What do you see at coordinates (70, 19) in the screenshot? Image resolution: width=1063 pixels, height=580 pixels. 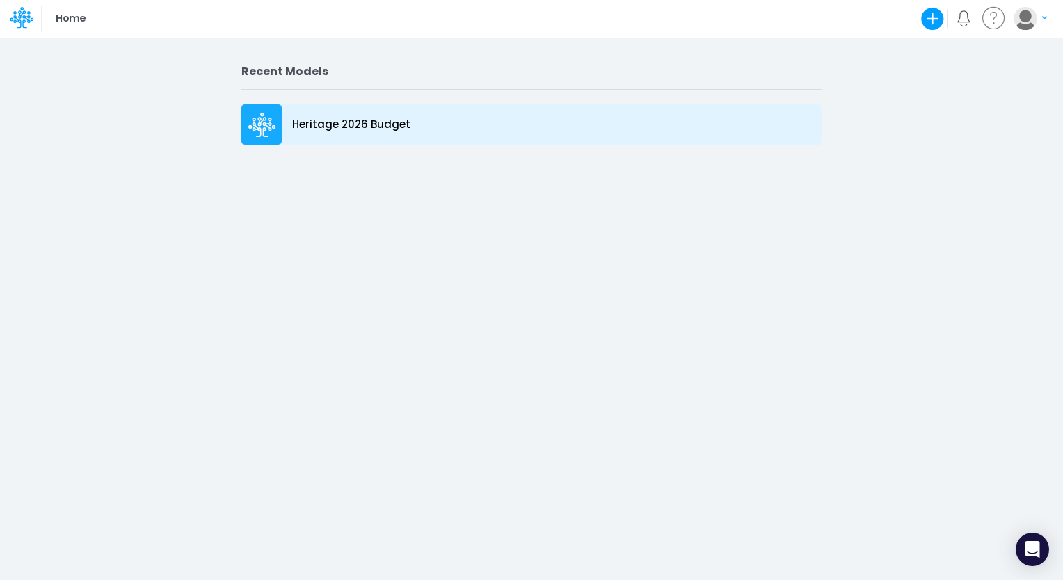 I see `p: Home` at bounding box center [70, 19].